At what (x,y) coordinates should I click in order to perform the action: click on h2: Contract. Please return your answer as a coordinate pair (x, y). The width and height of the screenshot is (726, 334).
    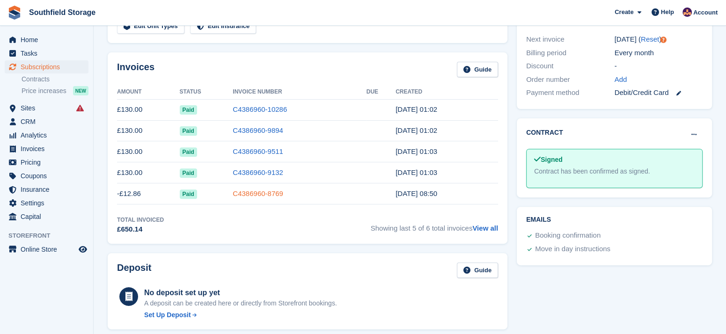
    Looking at the image, I should click on (545, 133).